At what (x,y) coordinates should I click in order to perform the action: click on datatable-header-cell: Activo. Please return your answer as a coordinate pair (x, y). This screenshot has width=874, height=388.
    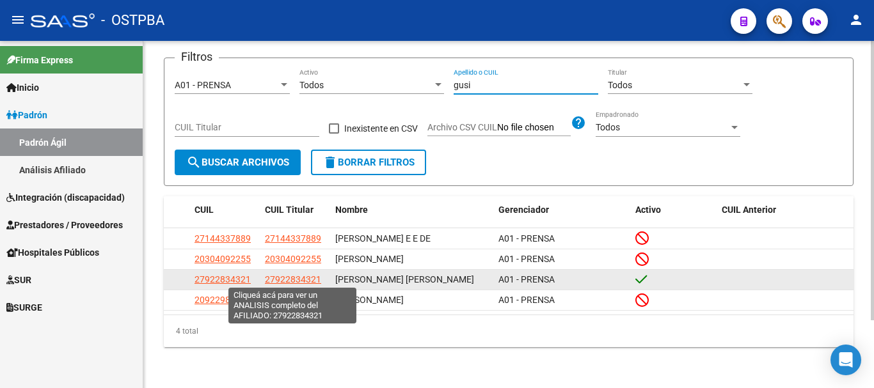
    Looking at the image, I should click on (673, 210).